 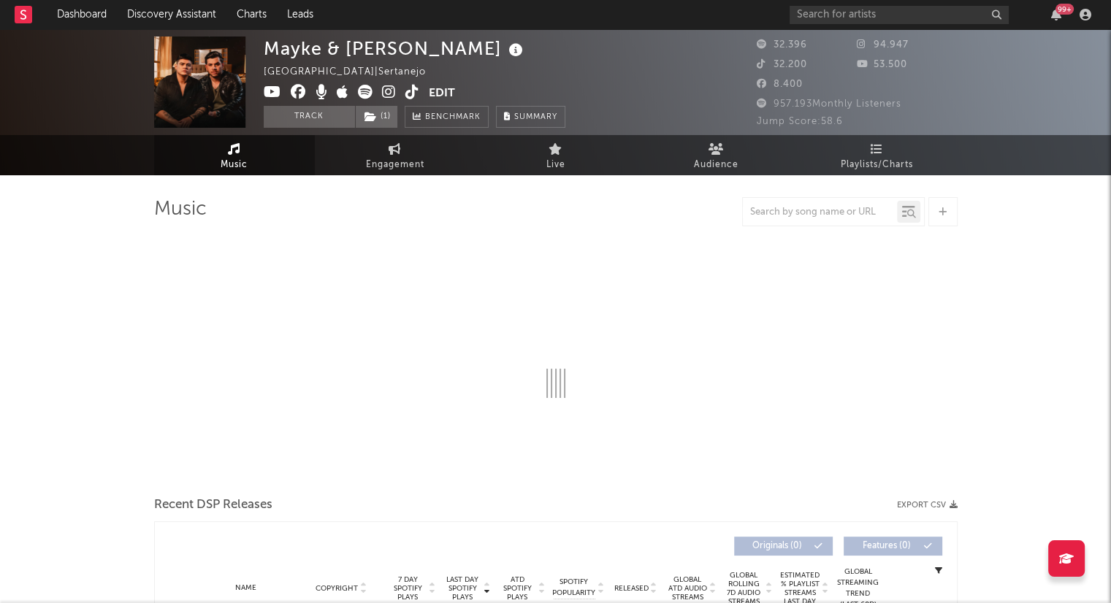 I want to click on span: Engagement, so click(x=395, y=165).